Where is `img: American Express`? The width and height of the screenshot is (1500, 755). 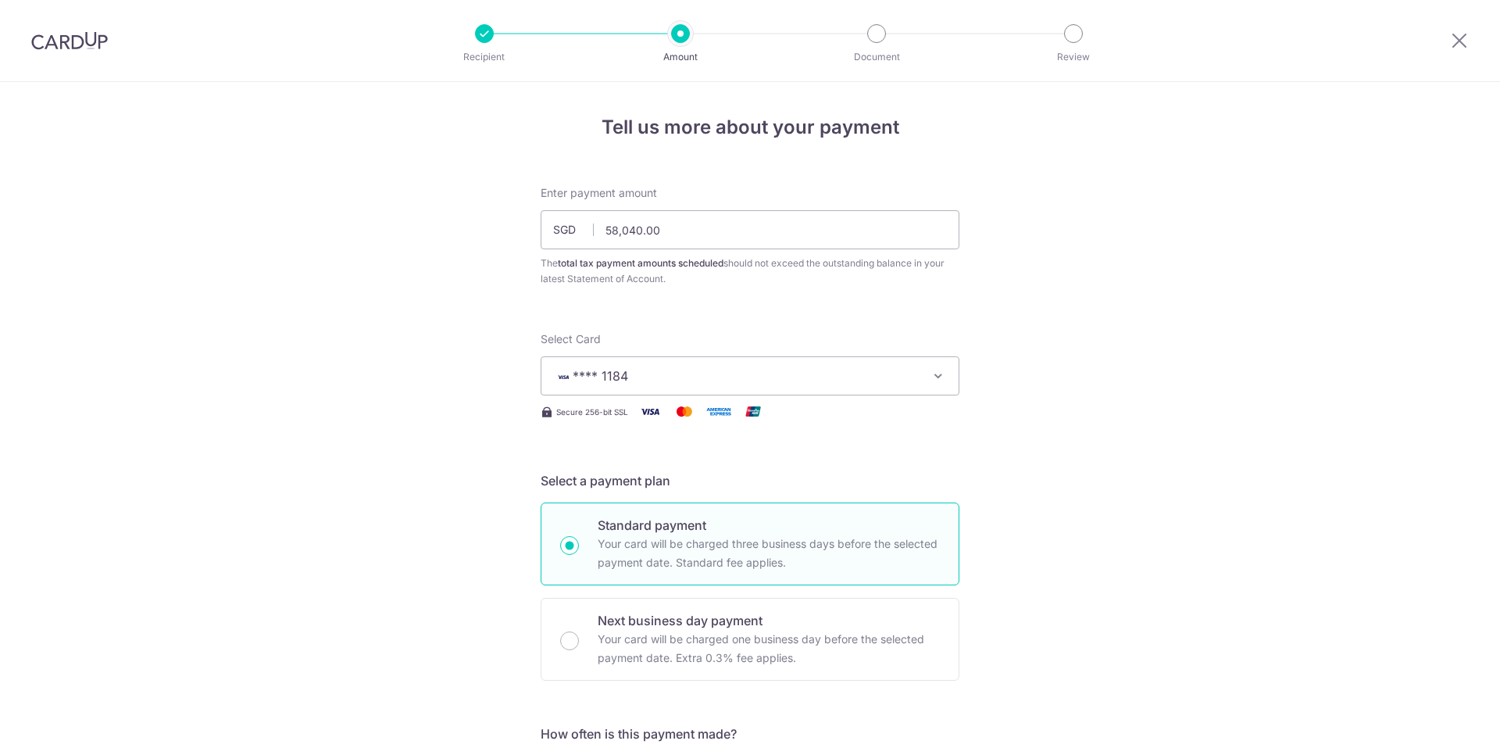 img: American Express is located at coordinates (719, 411).